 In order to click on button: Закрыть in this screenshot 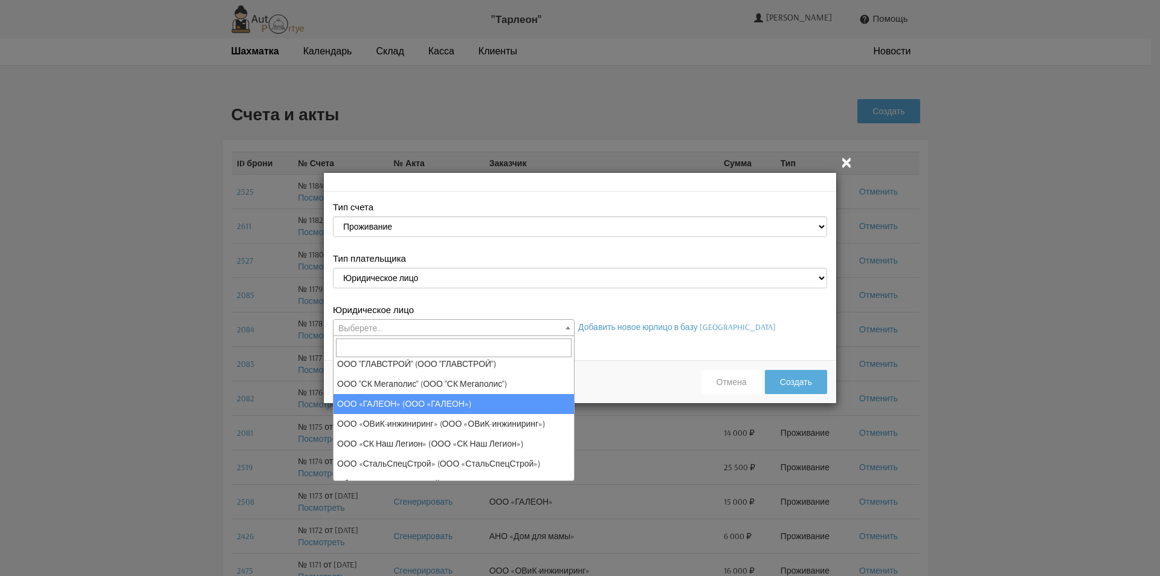, I will do `click(846, 161)`.